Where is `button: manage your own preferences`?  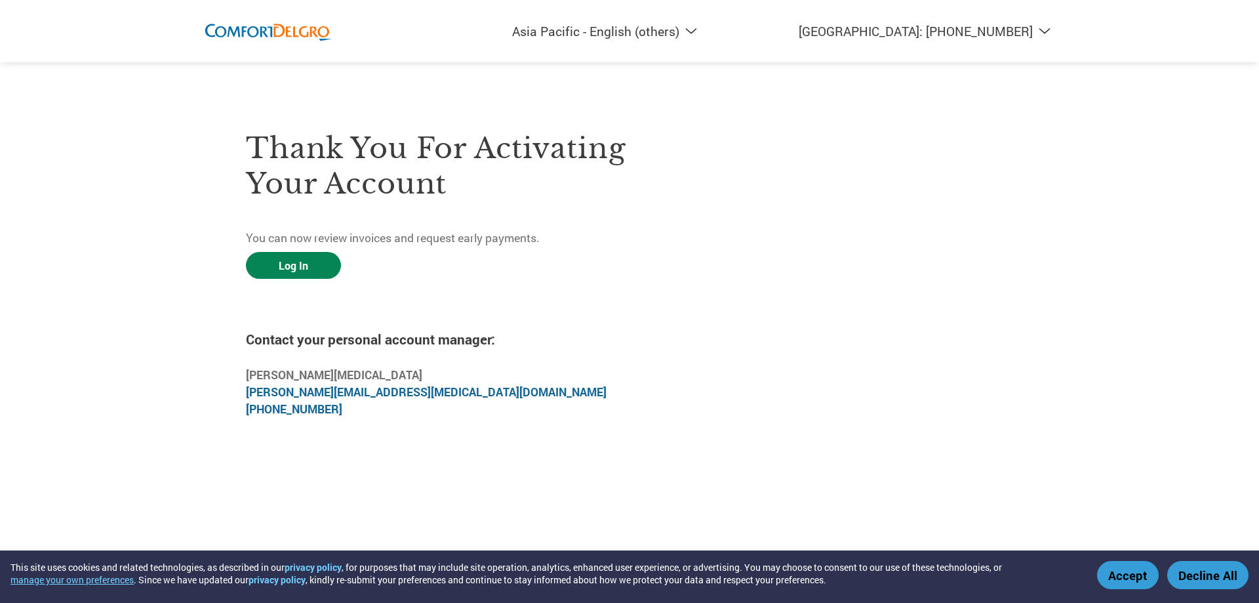
button: manage your own preferences is located at coordinates (72, 579).